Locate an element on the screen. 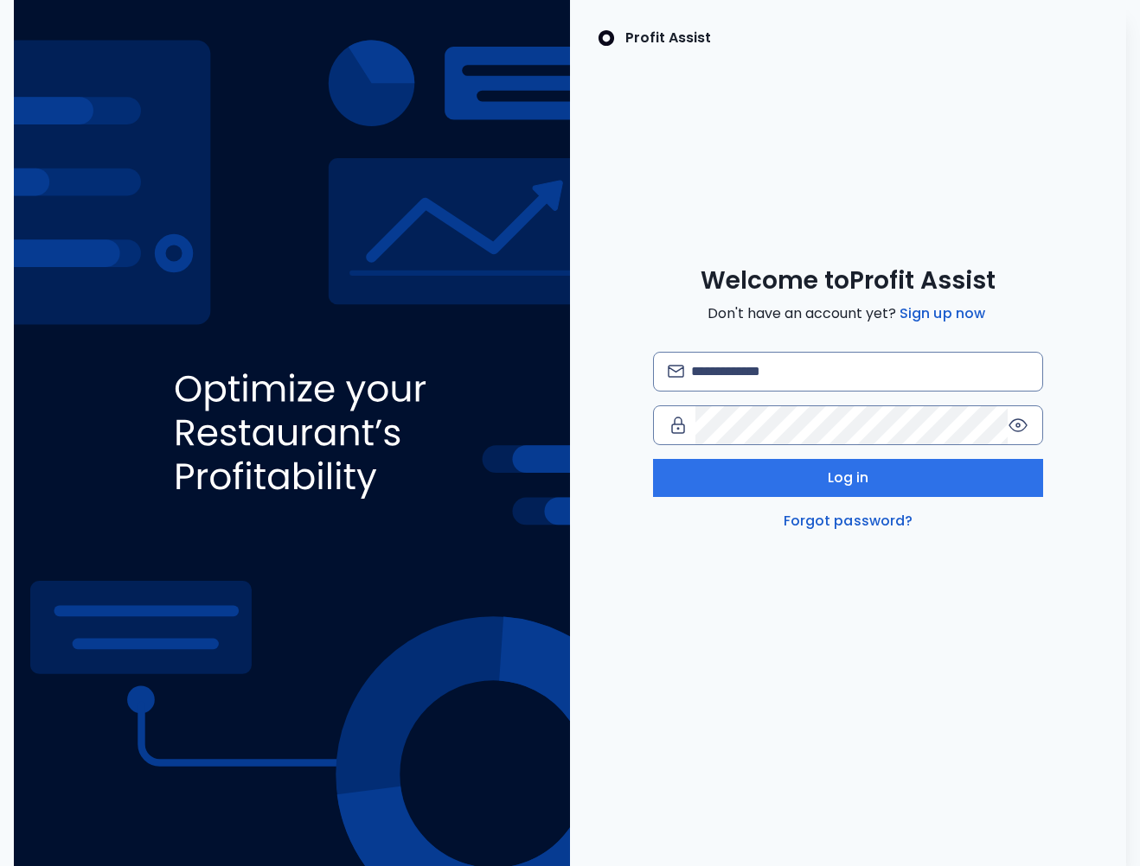 The width and height of the screenshot is (1140, 866). img: SpotOn Logo is located at coordinates (606, 38).